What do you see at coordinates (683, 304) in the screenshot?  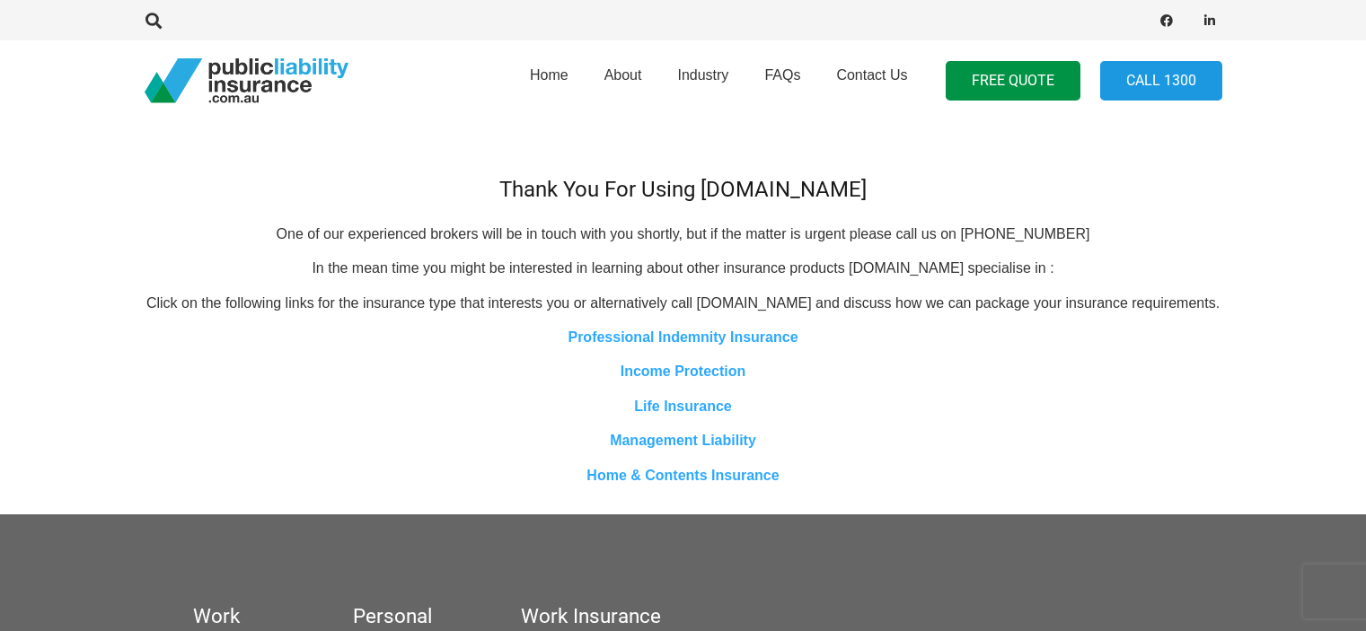 I see `p: Click on the following links for the insurance type that interests you or alternatively call [DOM...` at bounding box center [683, 304].